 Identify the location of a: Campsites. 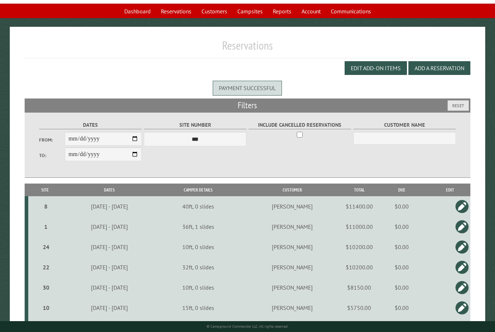
(250, 11).